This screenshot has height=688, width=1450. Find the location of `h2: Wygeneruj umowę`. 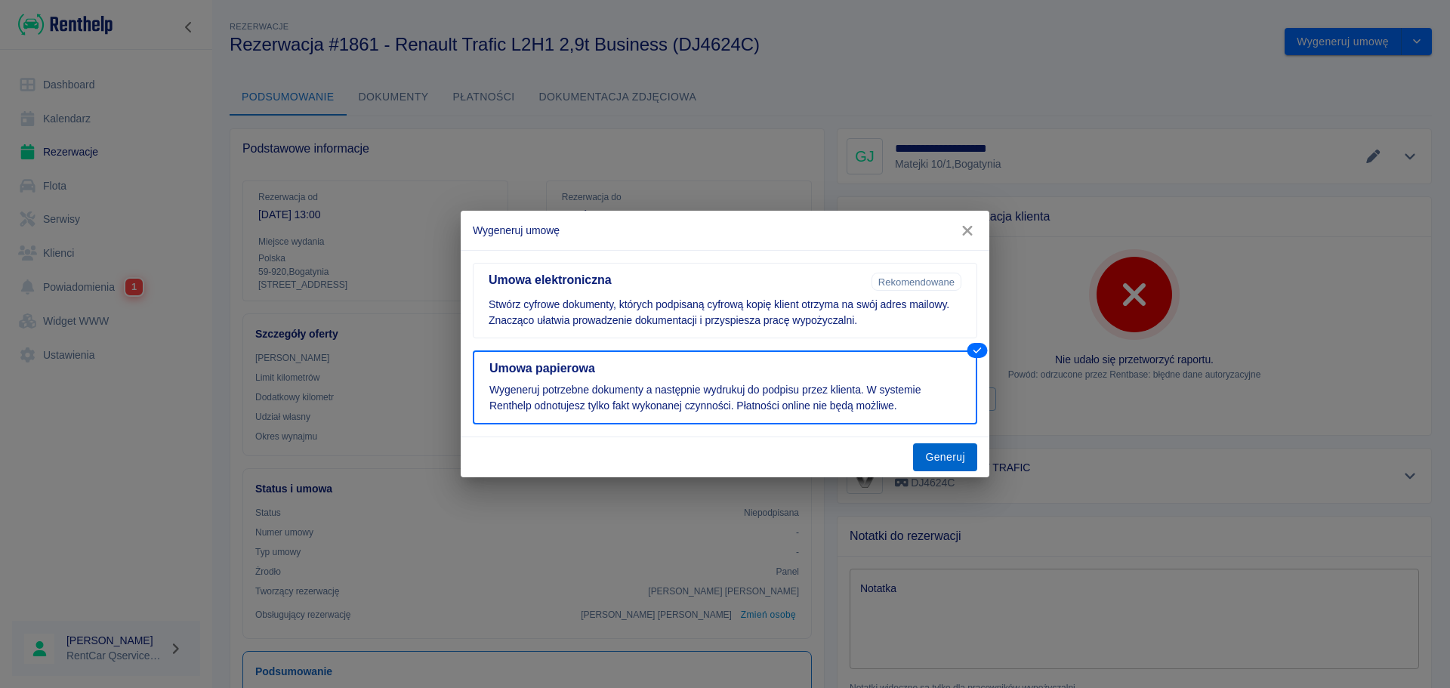

h2: Wygeneruj umowę is located at coordinates (725, 230).